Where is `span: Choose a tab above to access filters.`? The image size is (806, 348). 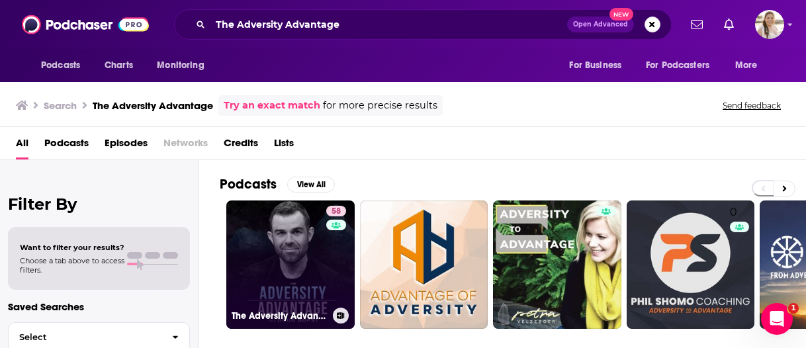
span: Choose a tab above to access filters. is located at coordinates (72, 265).